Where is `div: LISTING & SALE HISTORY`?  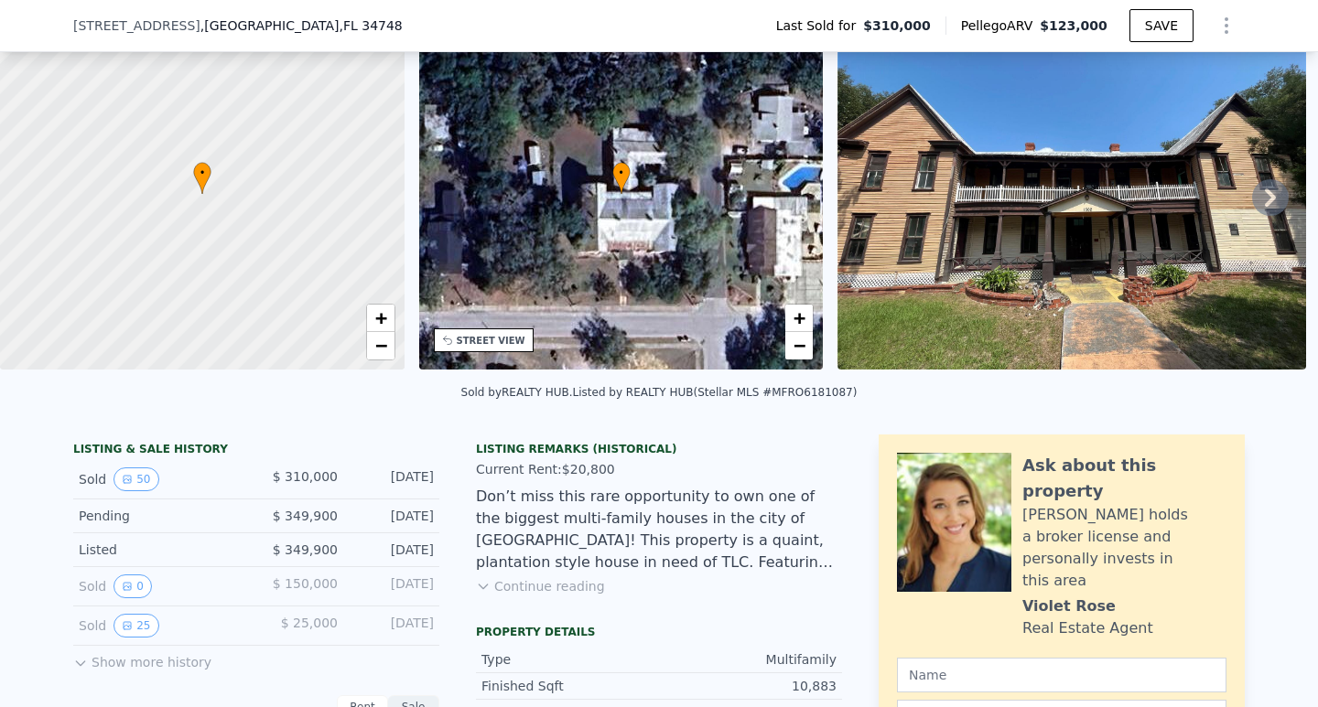
div: LISTING & SALE HISTORY is located at coordinates (256, 451).